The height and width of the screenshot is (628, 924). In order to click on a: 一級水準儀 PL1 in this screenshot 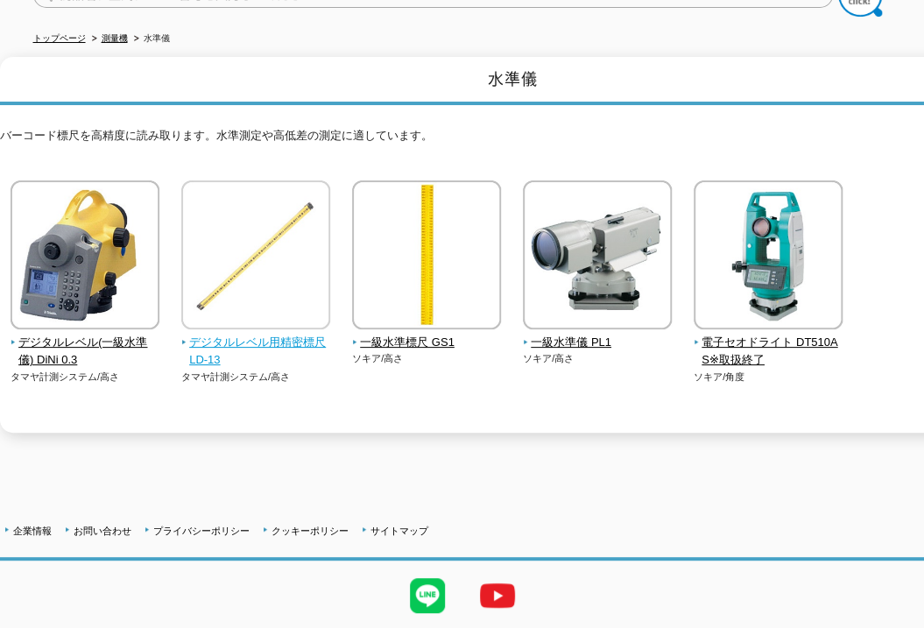, I will do `click(597, 335)`.